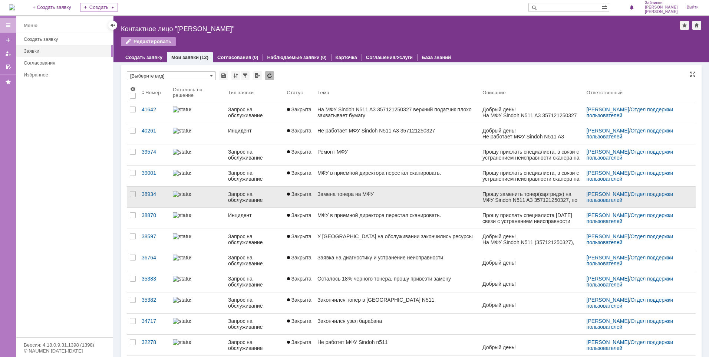 The image size is (709, 357). What do you see at coordinates (254, 215) in the screenshot?
I see `div: Инцидент` at bounding box center [254, 215].